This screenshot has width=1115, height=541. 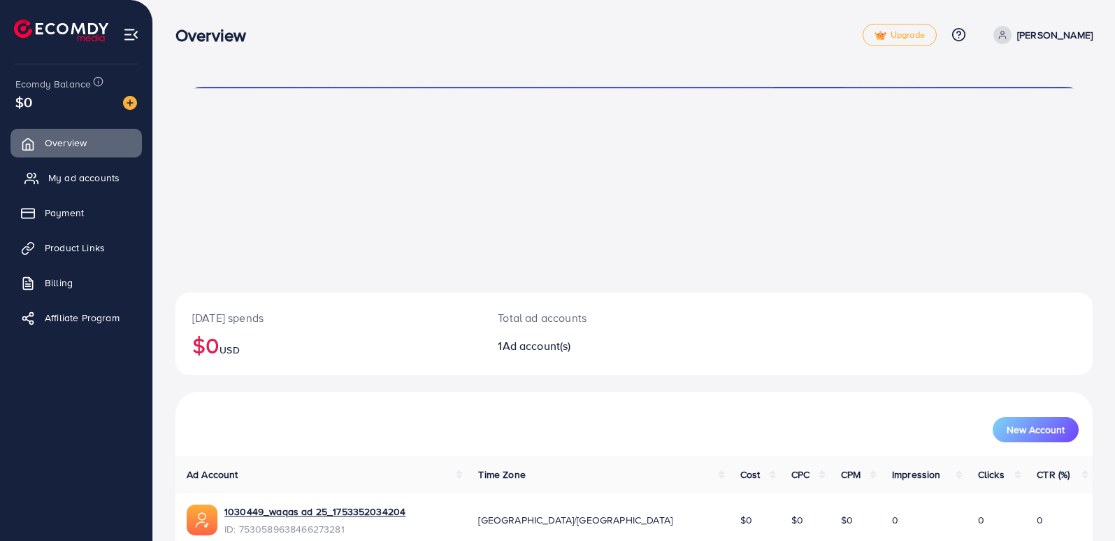 I want to click on span: Cost, so click(x=750, y=474).